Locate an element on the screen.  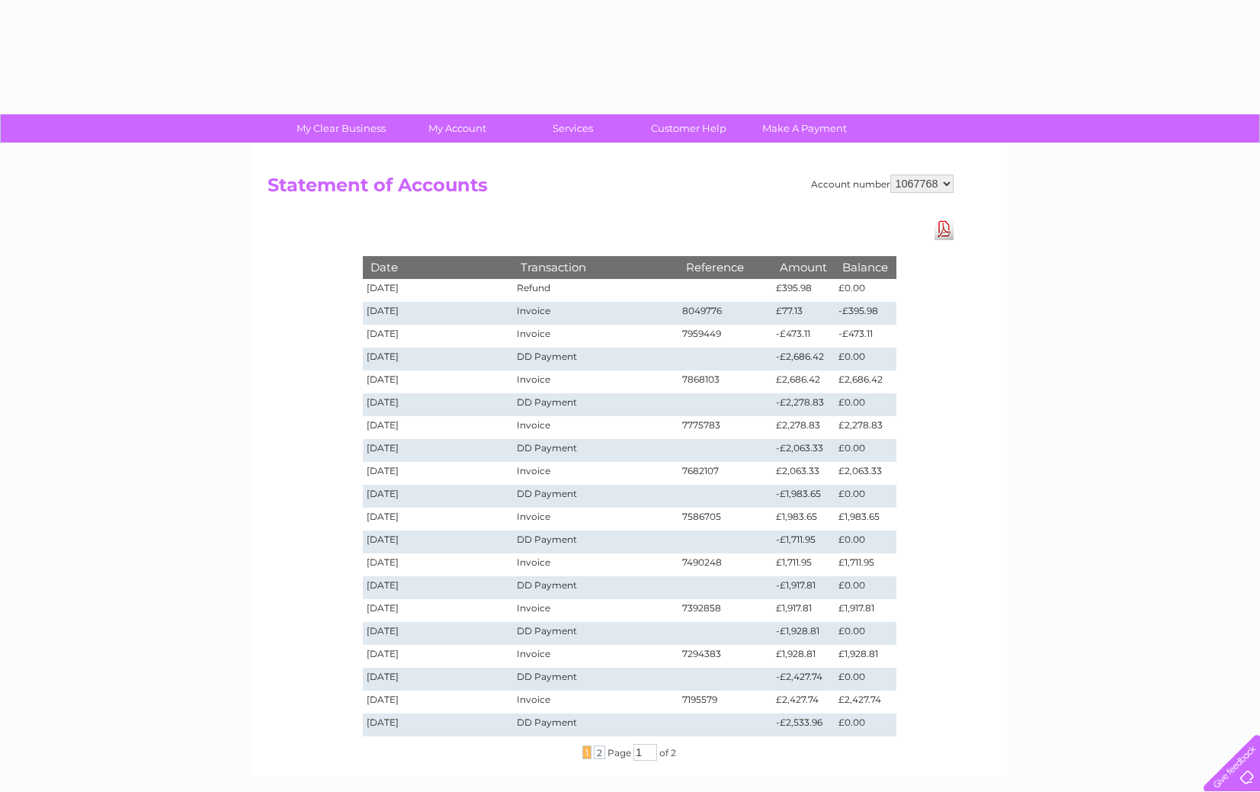
td: 7682107 is located at coordinates (726, 473).